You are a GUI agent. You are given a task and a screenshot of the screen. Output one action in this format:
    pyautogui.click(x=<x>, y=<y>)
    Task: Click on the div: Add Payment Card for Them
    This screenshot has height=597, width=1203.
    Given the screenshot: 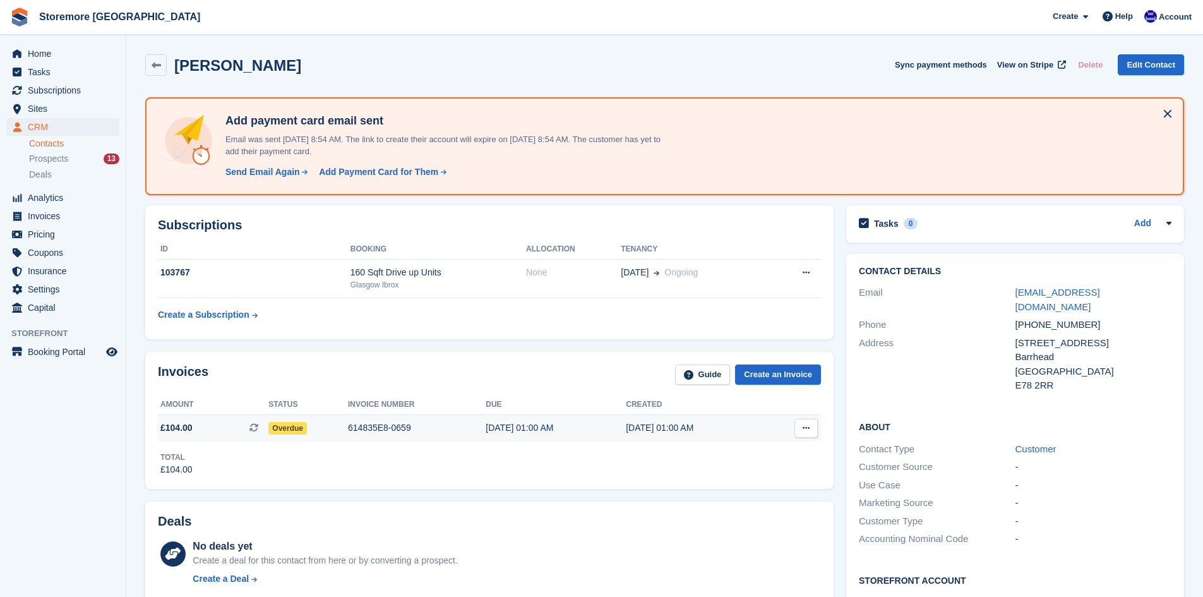 What is the action you would take?
    pyautogui.click(x=378, y=172)
    